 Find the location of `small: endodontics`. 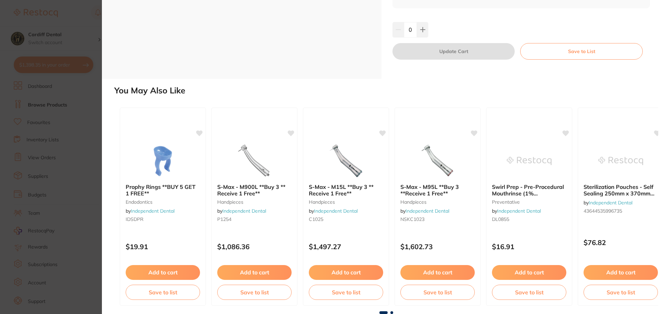

small: endodontics is located at coordinates (163, 202).